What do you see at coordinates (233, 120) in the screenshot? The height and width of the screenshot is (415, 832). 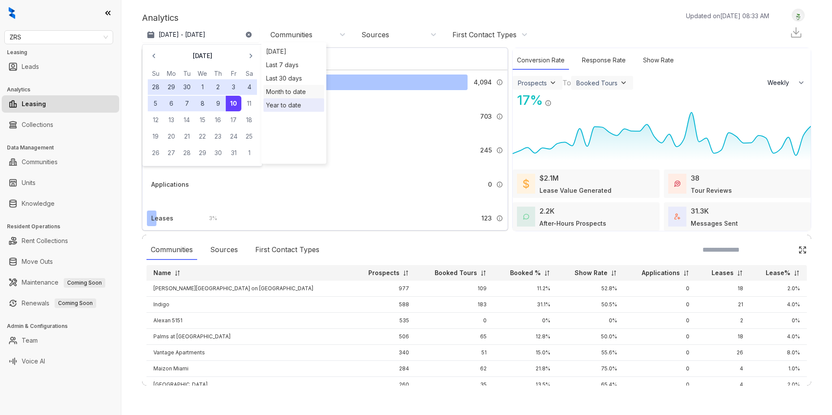 I see `button: 17` at bounding box center [233, 120].